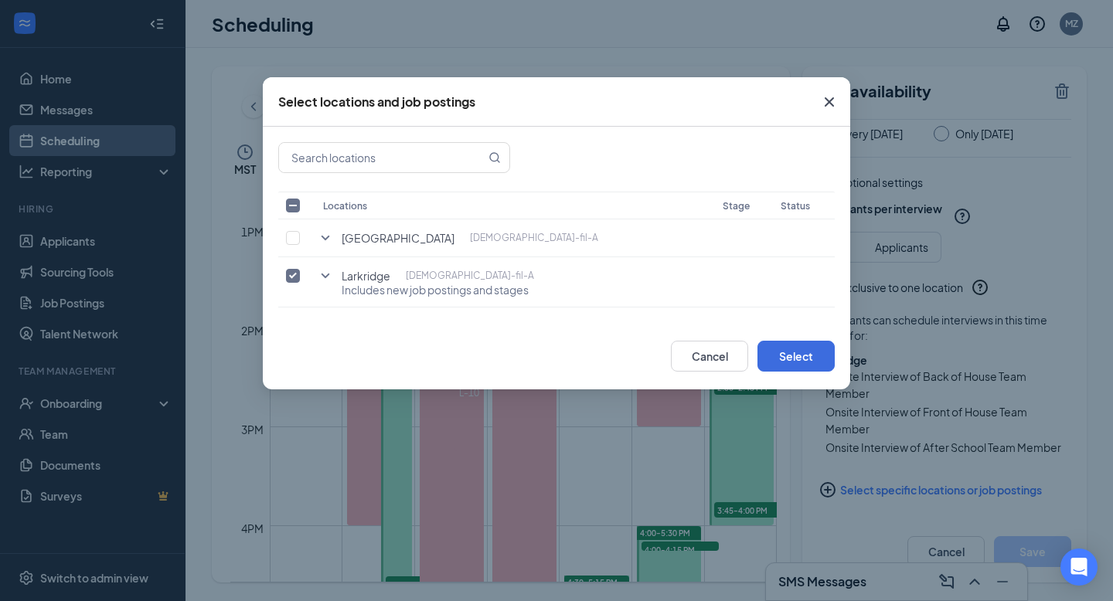  I want to click on span: Includes new job postings and stages, so click(437, 290).